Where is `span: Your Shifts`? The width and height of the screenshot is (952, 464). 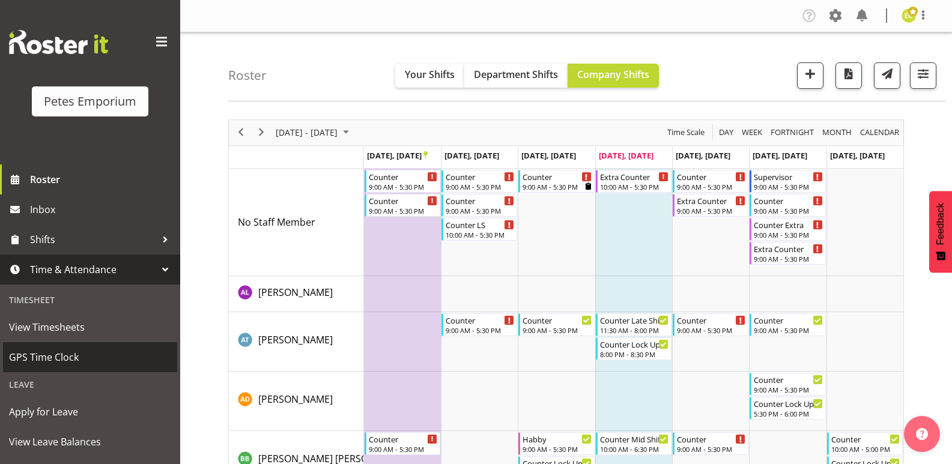 span: Your Shifts is located at coordinates (430, 74).